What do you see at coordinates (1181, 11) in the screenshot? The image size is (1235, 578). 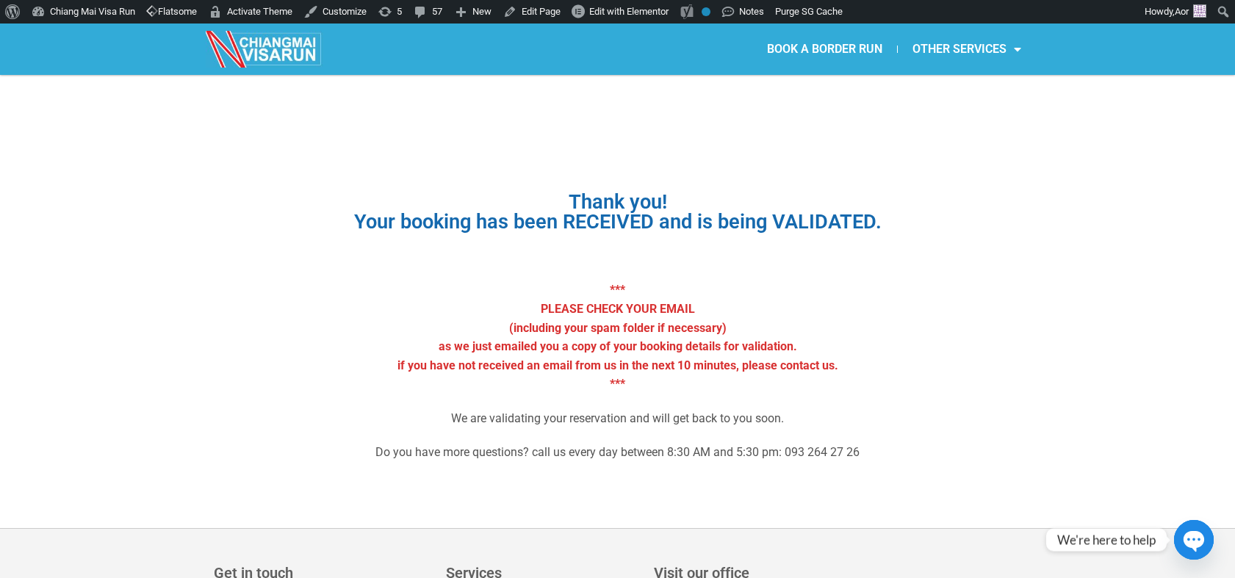 I see `span: Aor` at bounding box center [1181, 11].